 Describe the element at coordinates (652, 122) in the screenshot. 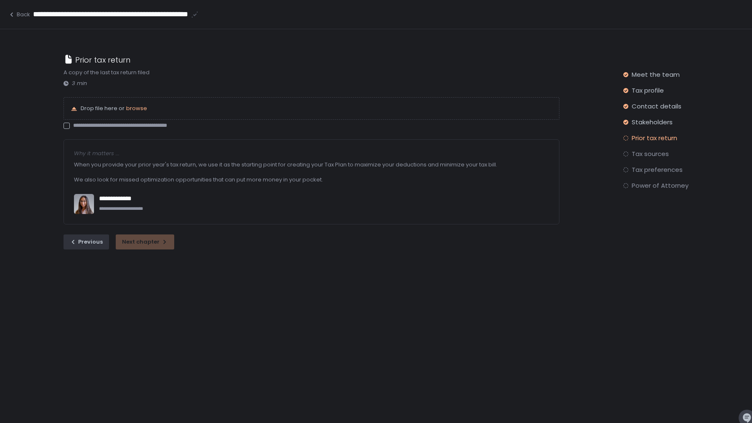

I see `span: Stakeholders` at that location.